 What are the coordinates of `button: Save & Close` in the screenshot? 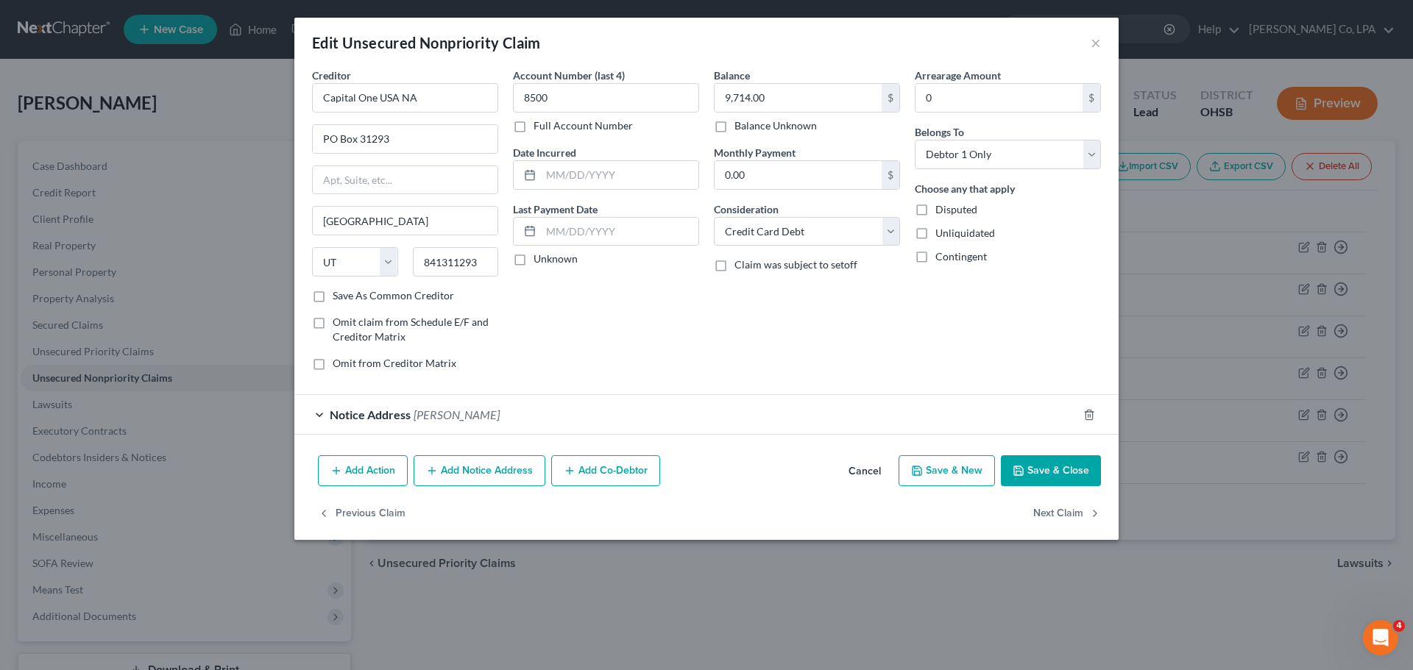 It's located at (1051, 471).